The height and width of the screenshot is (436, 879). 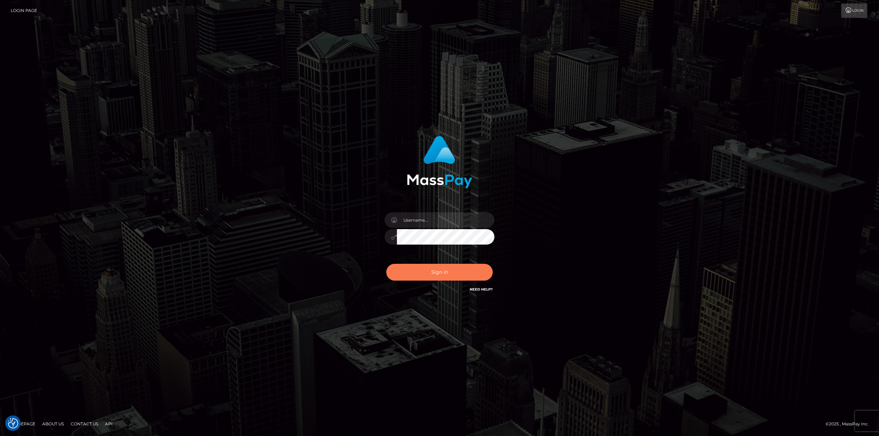 I want to click on a: Login Page, so click(x=24, y=11).